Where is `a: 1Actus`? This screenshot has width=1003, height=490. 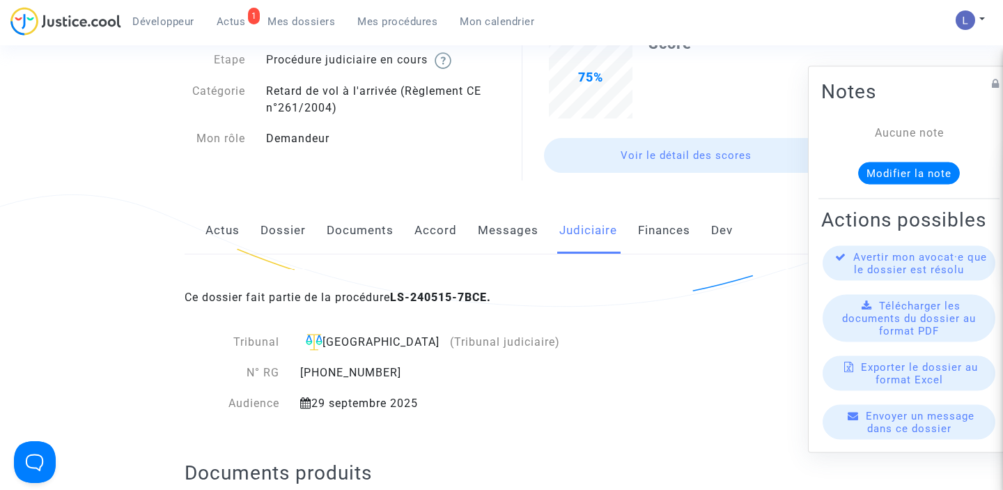 a: 1Actus is located at coordinates (231, 22).